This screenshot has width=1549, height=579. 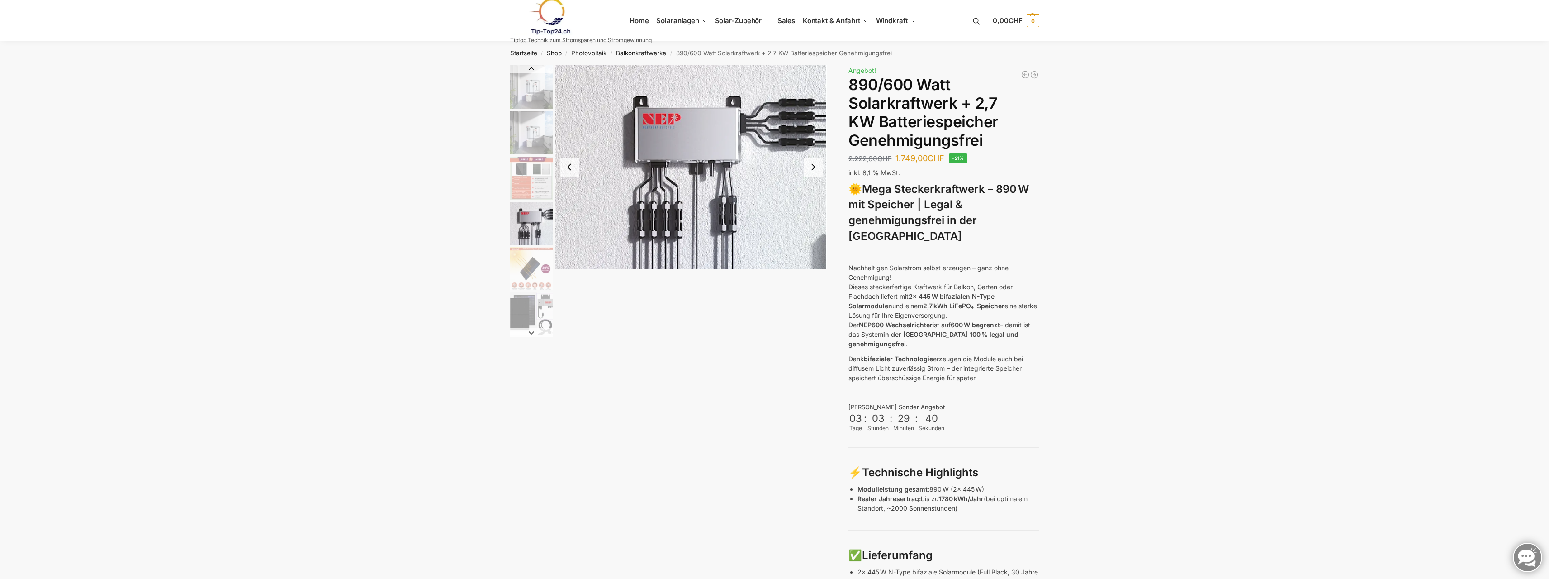 What do you see at coordinates (532, 178) in the screenshot?
I see `img: Bificial im Vergleich zu billig Modulen` at bounding box center [532, 178].